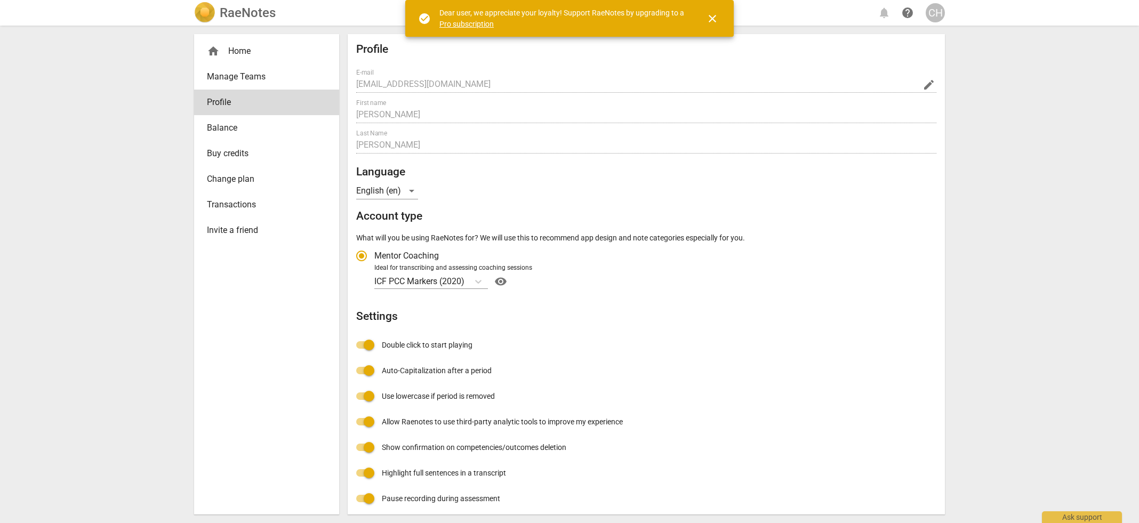 This screenshot has width=1139, height=523. What do you see at coordinates (262, 77) in the screenshot?
I see `span: Manage Teams` at bounding box center [262, 77].